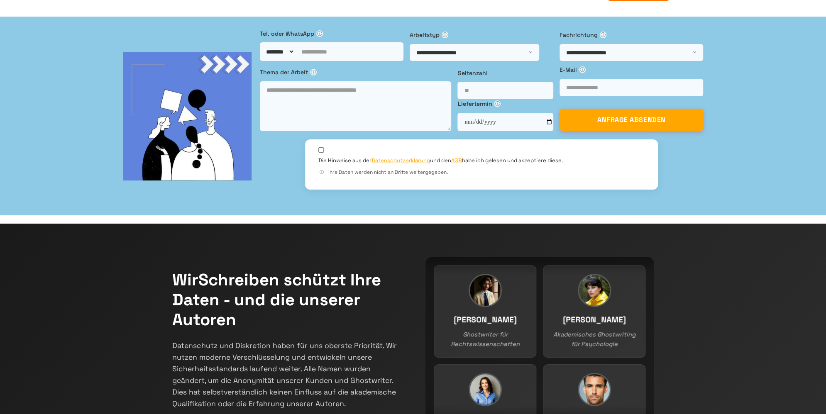 This screenshot has height=414, width=826. I want to click on label: Tel. oder WhatsApp, so click(332, 34).